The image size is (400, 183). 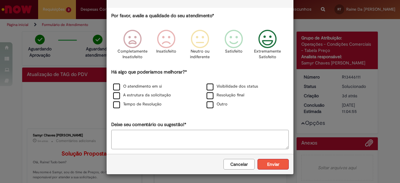 What do you see at coordinates (239, 164) in the screenshot?
I see `button: Cancelar` at bounding box center [239, 164].